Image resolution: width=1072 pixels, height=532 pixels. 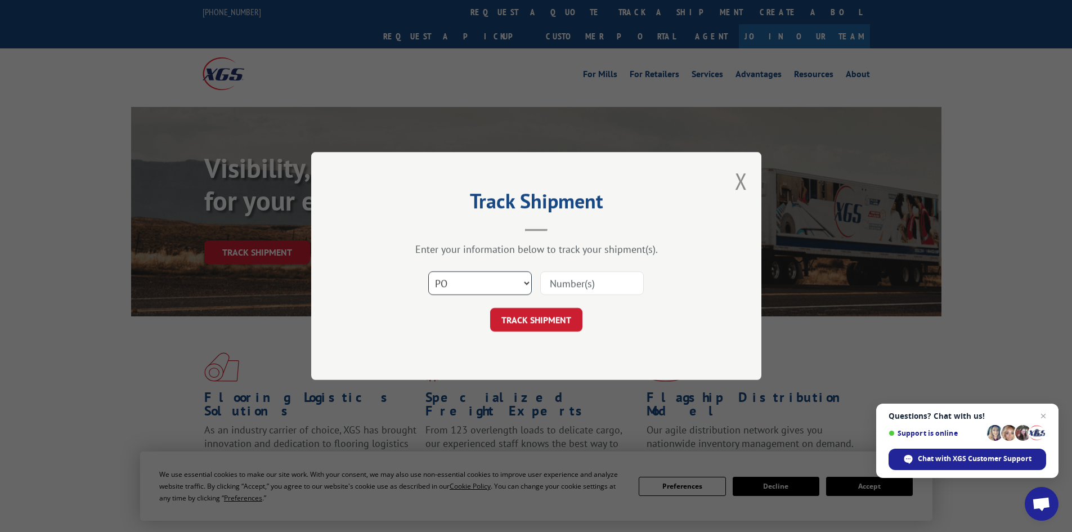 I want to click on span: Chat with XGS Customer Support, so click(x=975, y=459).